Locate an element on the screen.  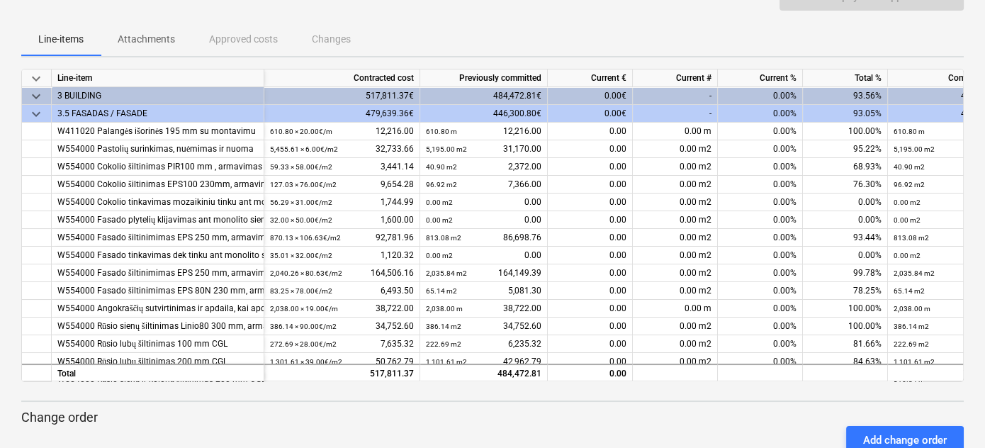
div: 31,170.00 is located at coordinates (483, 149).